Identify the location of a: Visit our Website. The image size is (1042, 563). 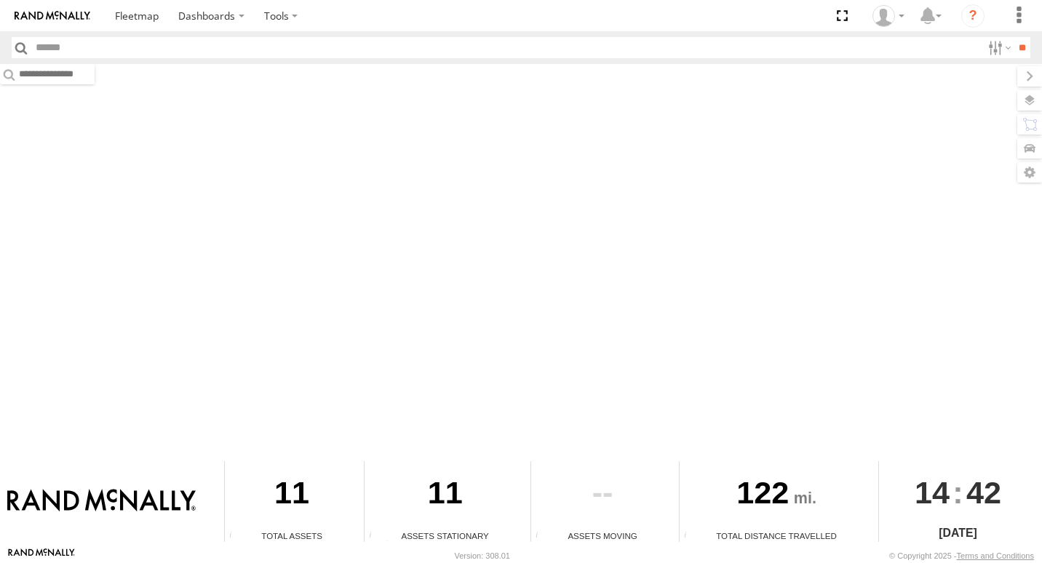
(41, 556).